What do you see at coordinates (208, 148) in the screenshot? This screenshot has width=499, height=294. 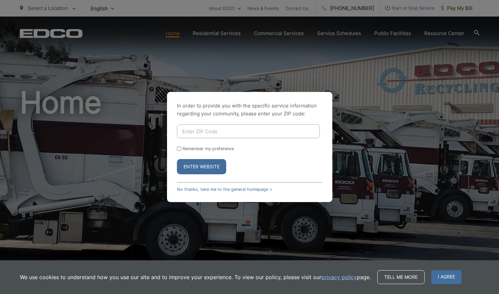 I see `label: Remember my preference` at bounding box center [208, 148].